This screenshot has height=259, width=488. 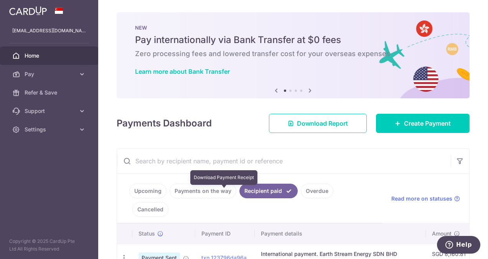 What do you see at coordinates (427, 123) in the screenshot?
I see `span: Create Payment` at bounding box center [427, 123].